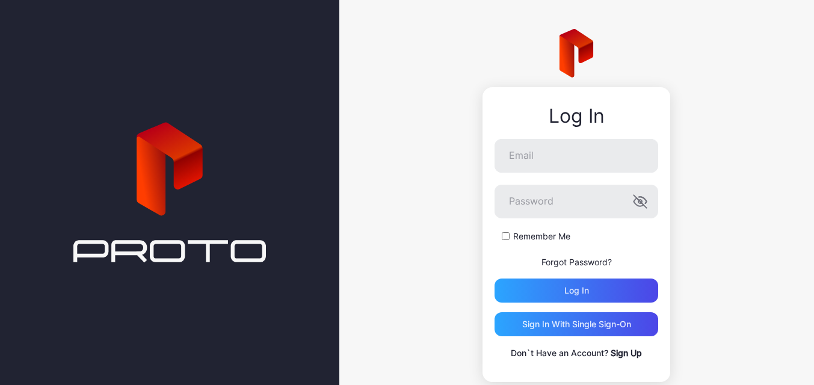 Image resolution: width=814 pixels, height=385 pixels. I want to click on a: Forgot Password?, so click(576, 262).